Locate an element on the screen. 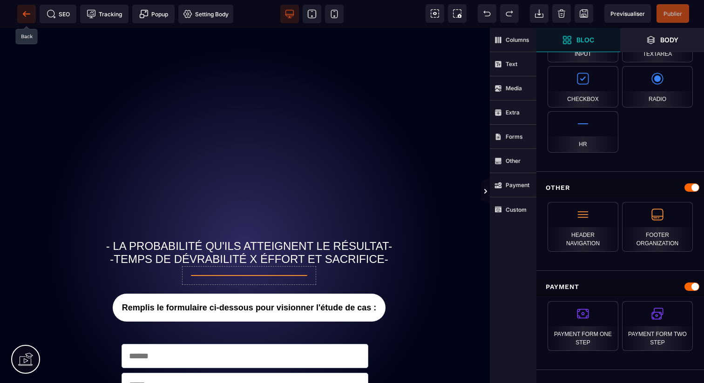 The width and height of the screenshot is (704, 383). div: Footer Organization is located at coordinates (657, 227).